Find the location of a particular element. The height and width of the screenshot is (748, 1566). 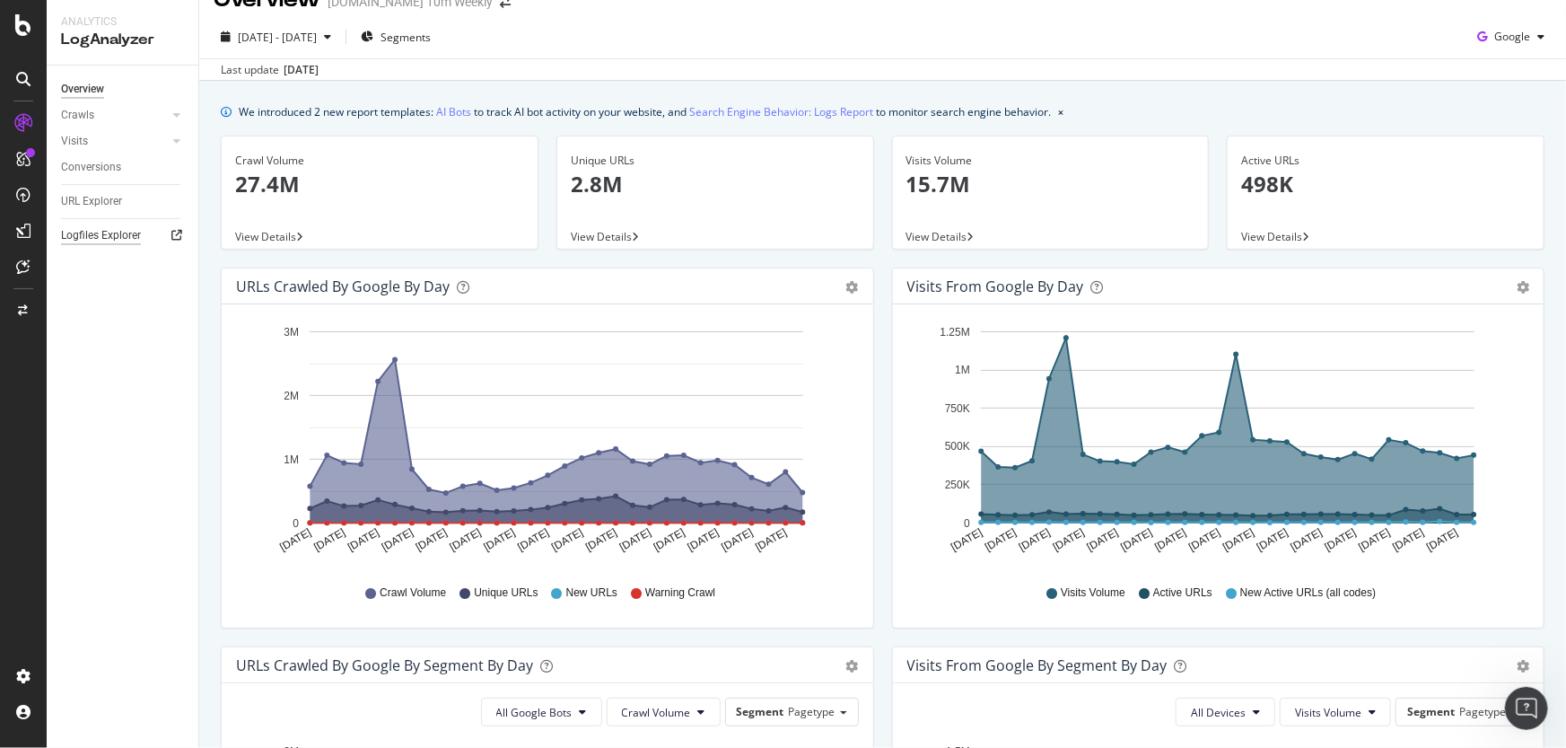

div: URLs Crawled by Google by day is located at coordinates (343, 286).